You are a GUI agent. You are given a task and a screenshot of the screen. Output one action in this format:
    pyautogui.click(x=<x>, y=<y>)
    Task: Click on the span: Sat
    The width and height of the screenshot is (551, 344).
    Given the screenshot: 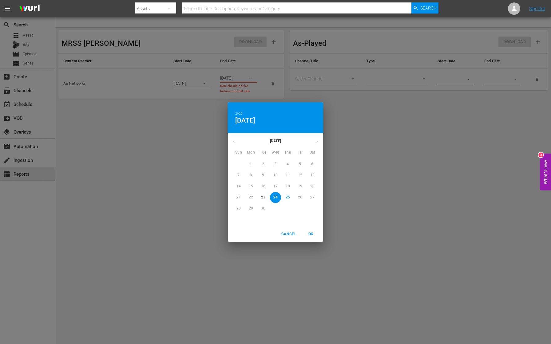 What is the action you would take?
    pyautogui.click(x=312, y=153)
    